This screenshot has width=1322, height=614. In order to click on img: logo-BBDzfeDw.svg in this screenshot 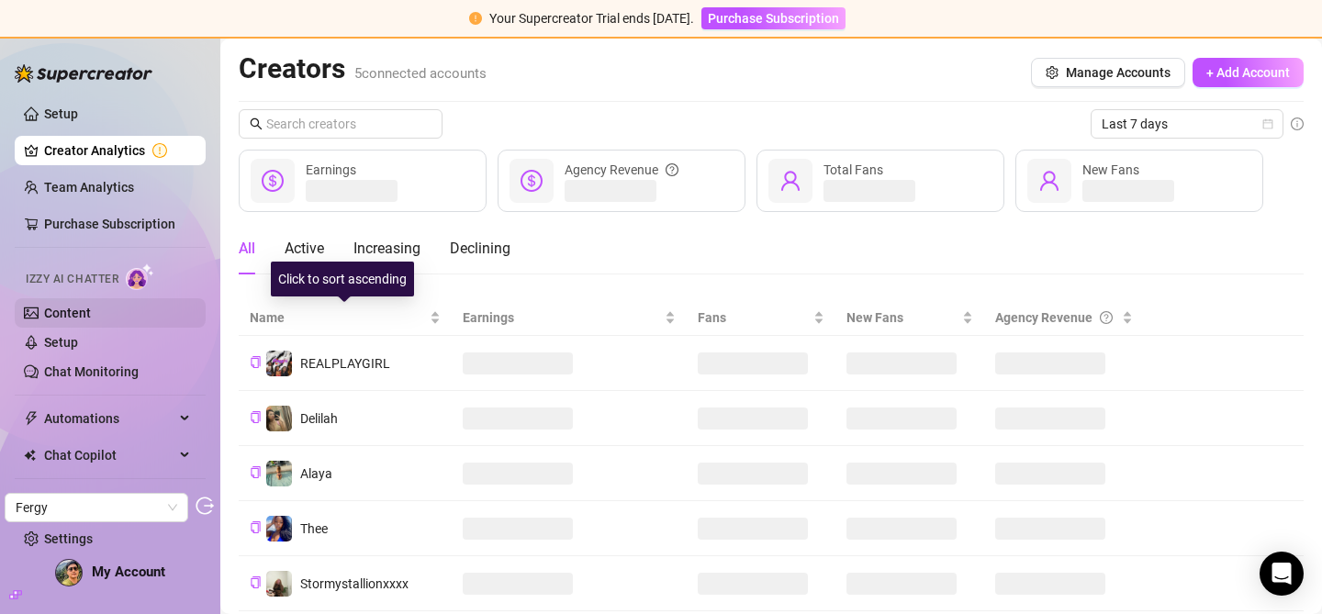, I will do `click(84, 73)`.